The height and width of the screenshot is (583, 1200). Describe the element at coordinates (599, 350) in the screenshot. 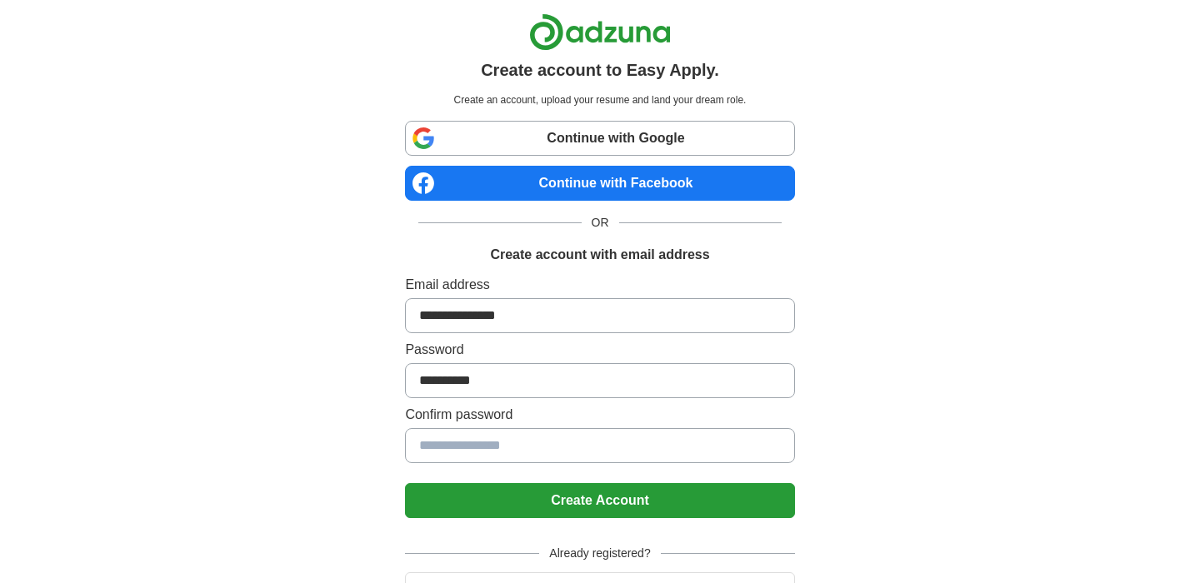

I see `label: Password` at that location.